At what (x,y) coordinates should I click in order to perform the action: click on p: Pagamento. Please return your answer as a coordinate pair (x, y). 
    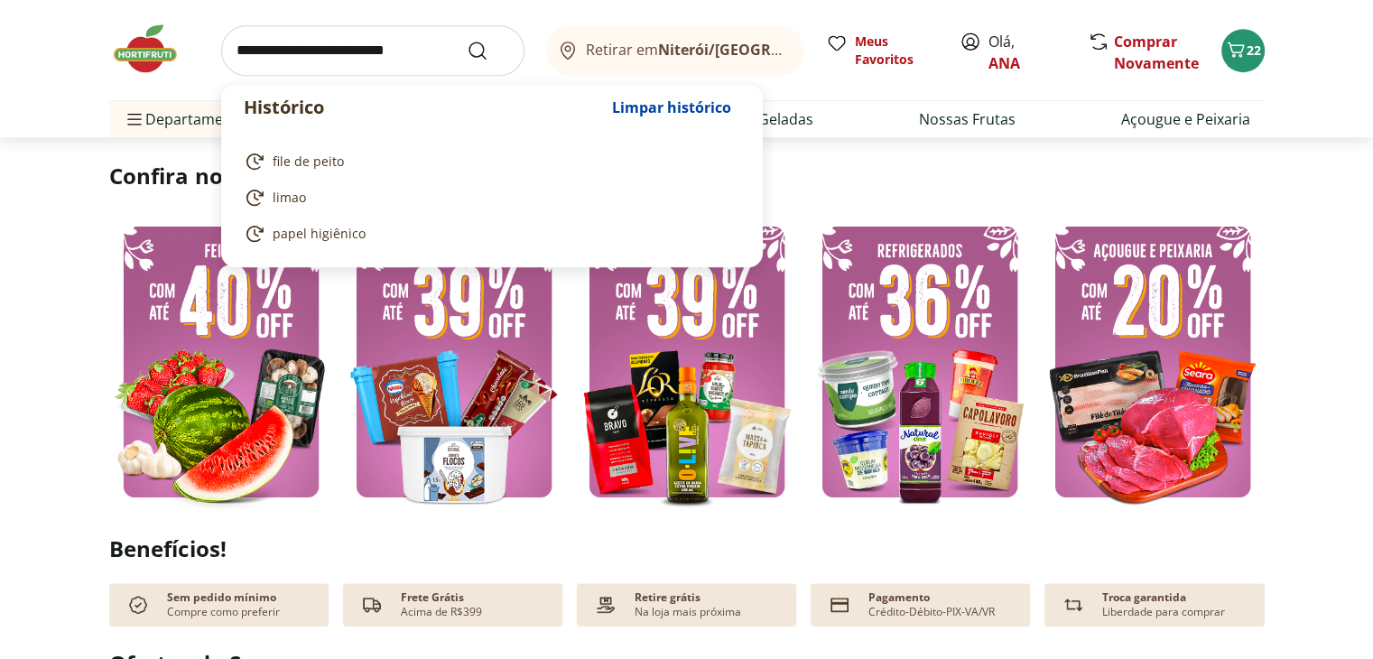
    Looking at the image, I should click on (899, 597).